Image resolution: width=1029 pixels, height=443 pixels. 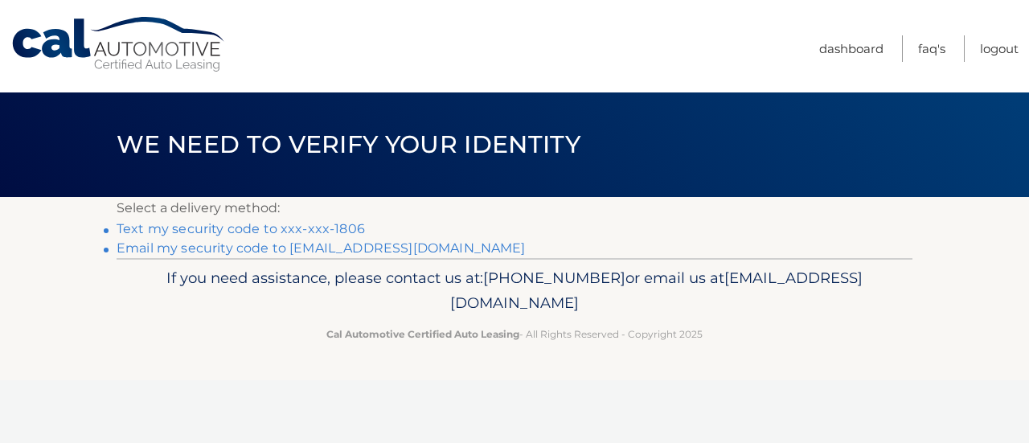 I want to click on a: Cal Automotive, so click(x=119, y=44).